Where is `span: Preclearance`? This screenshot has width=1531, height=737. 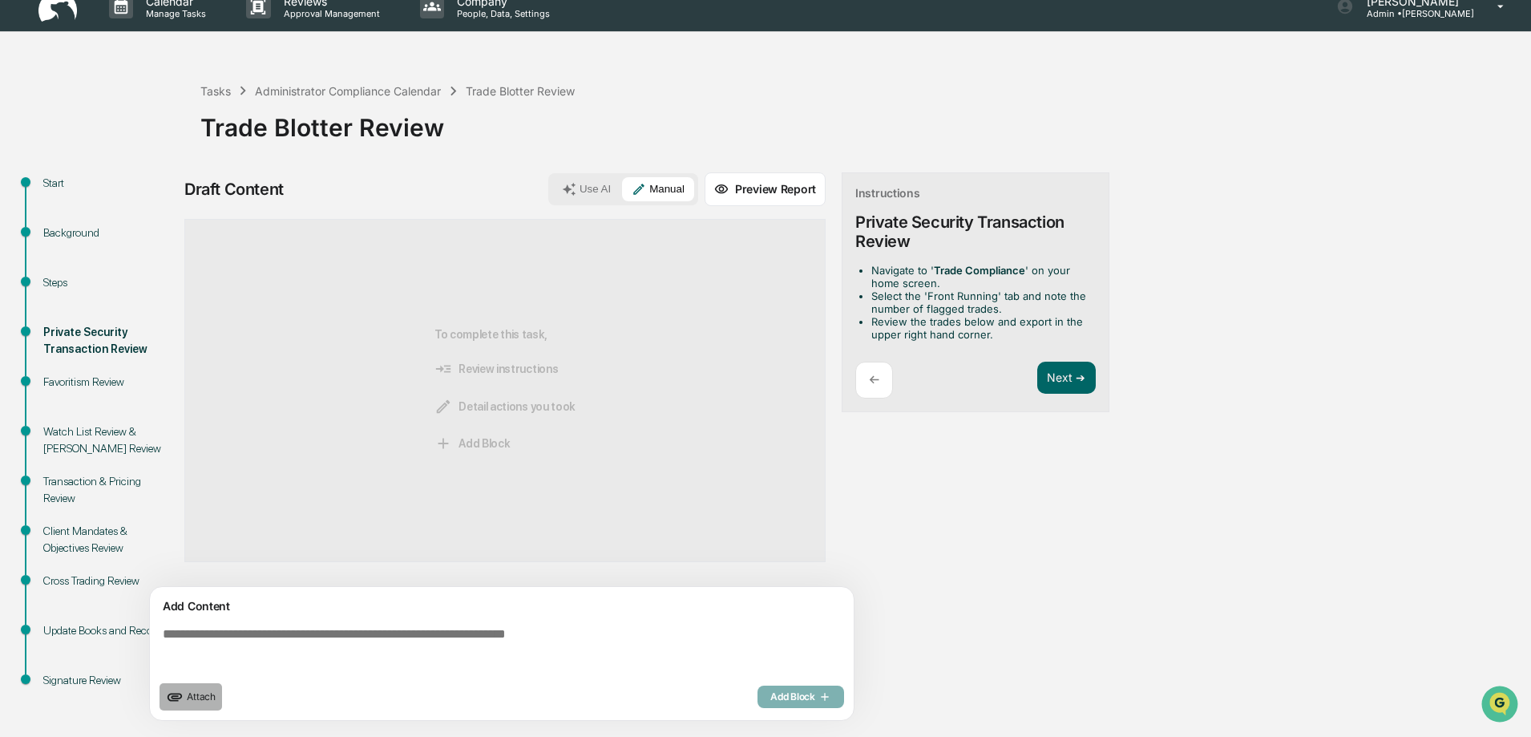
span: Preclearance is located at coordinates (67, 210).